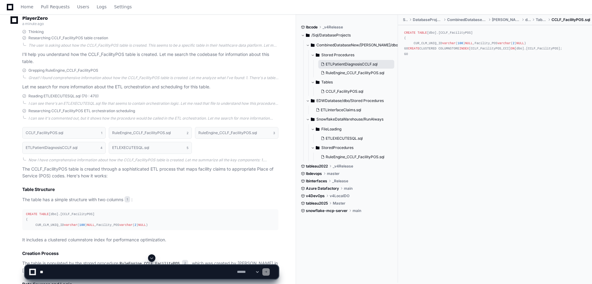 The height and width of the screenshot is (284, 592). What do you see at coordinates (153, 78) in the screenshot?
I see `div: Great! I found comprehensive information about how the CCLF_FacilityPOS table is created. Let me ...` at bounding box center [153, 78].